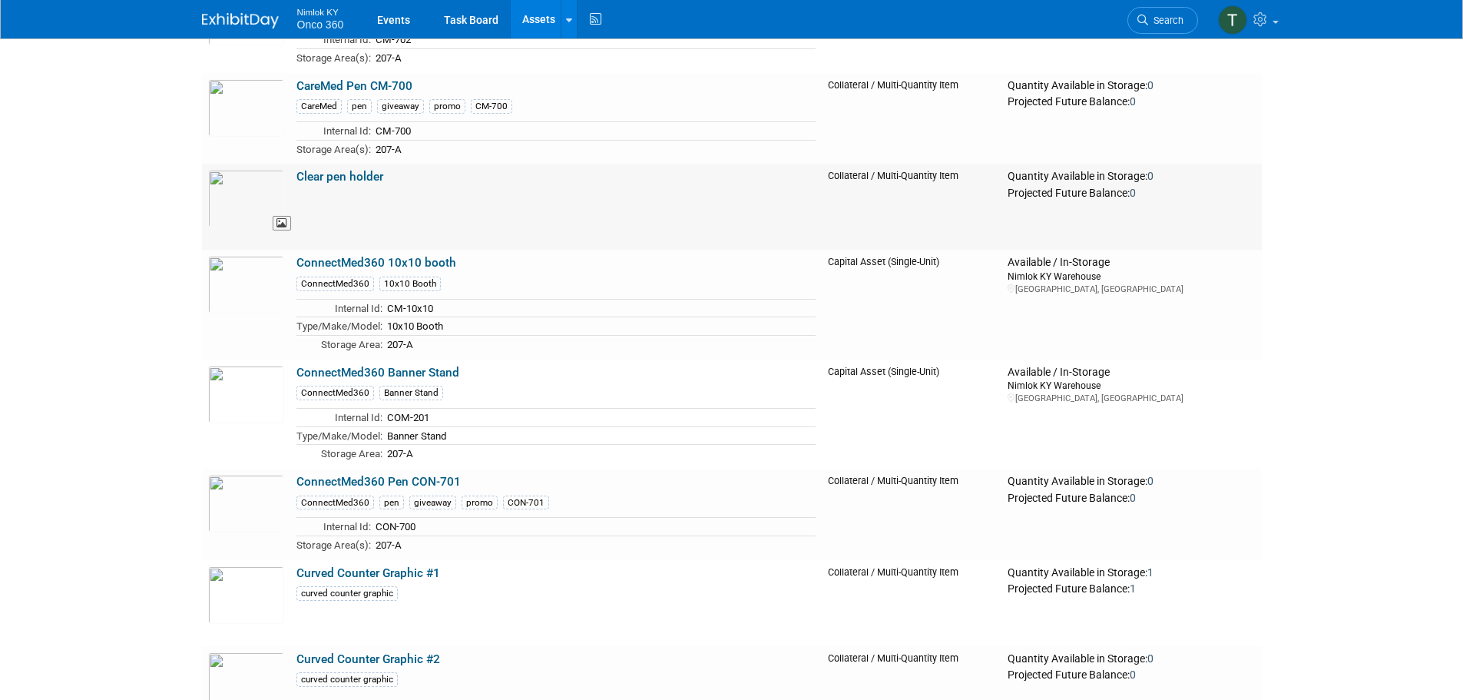  Describe the element at coordinates (354, 86) in the screenshot. I see `a: CareMed Pen CM-700` at that location.